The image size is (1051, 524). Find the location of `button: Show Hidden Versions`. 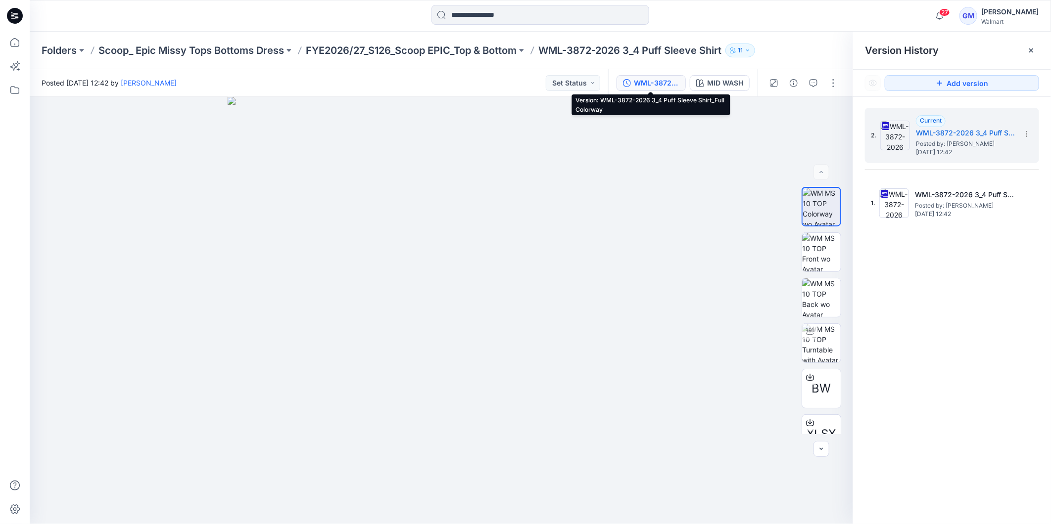

button: Show Hidden Versions is located at coordinates (873, 83).